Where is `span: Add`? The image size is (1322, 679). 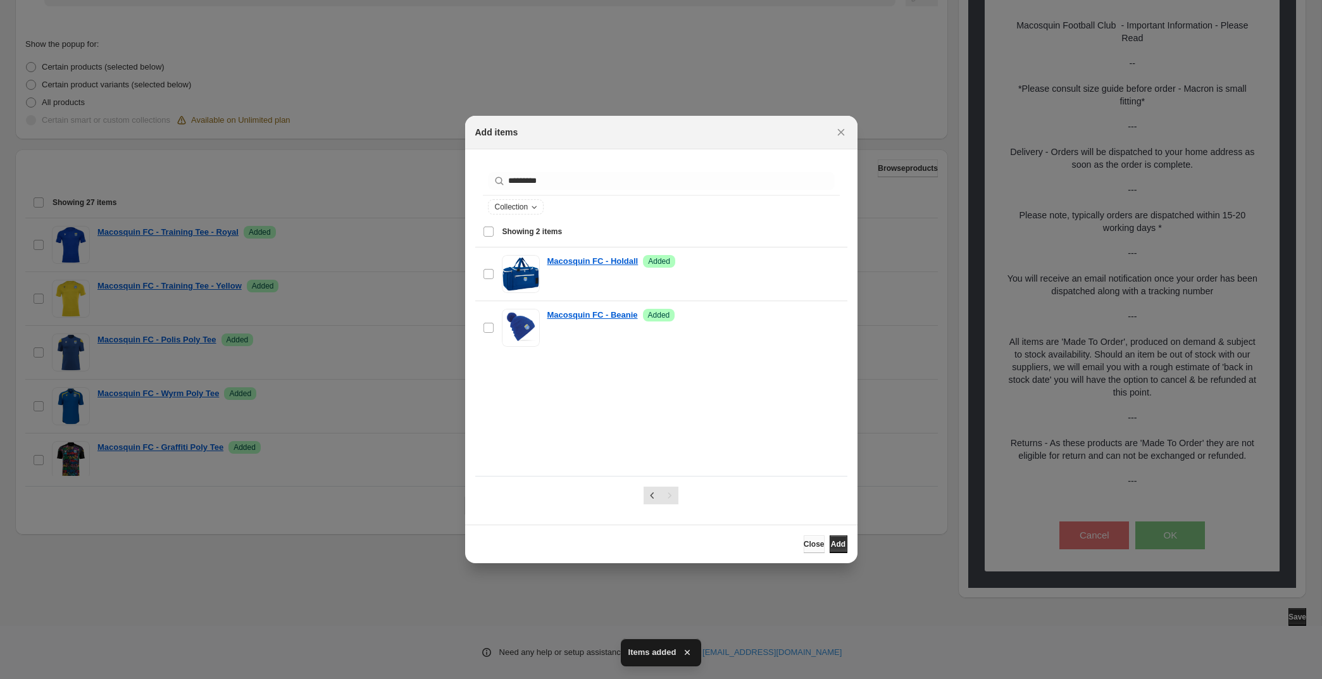
span: Add is located at coordinates (838, 544).